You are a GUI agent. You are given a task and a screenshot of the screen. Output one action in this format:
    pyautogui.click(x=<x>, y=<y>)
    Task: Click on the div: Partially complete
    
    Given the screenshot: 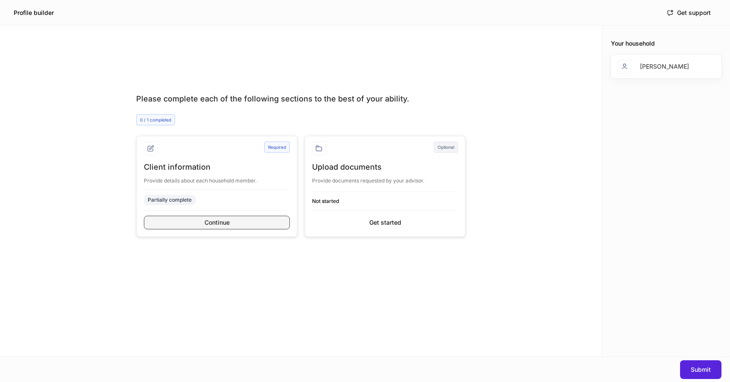 What is the action you would take?
    pyautogui.click(x=169, y=200)
    